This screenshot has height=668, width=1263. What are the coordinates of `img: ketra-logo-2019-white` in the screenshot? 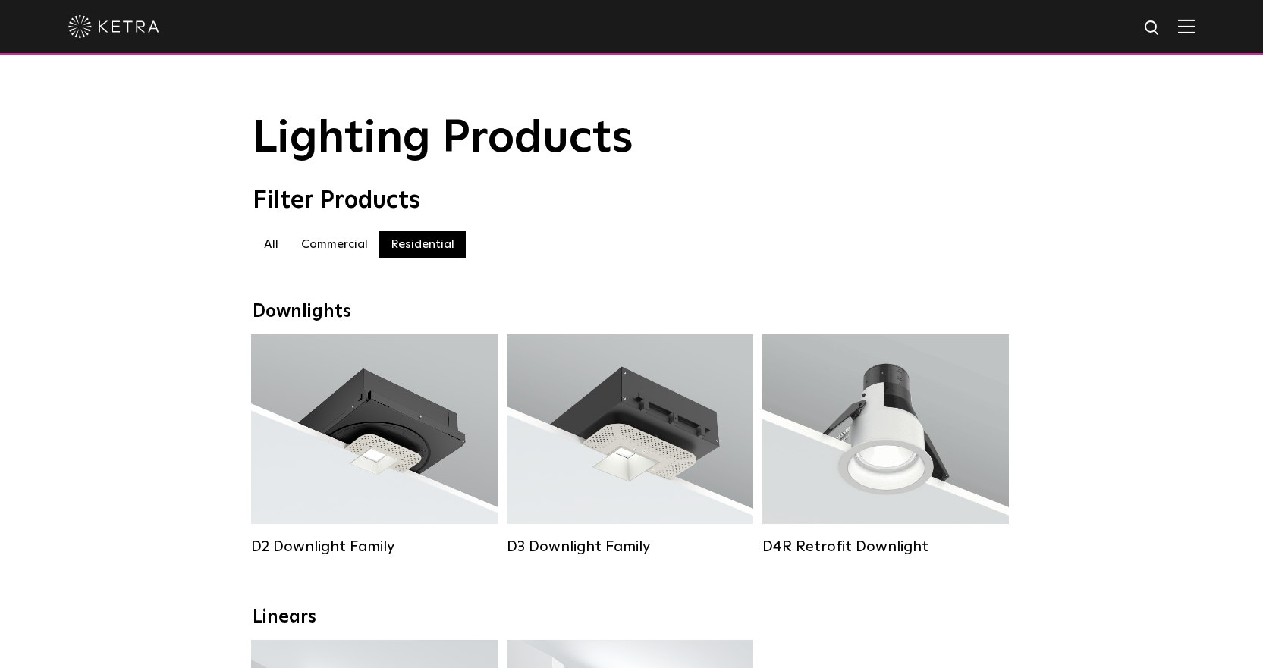 It's located at (114, 27).